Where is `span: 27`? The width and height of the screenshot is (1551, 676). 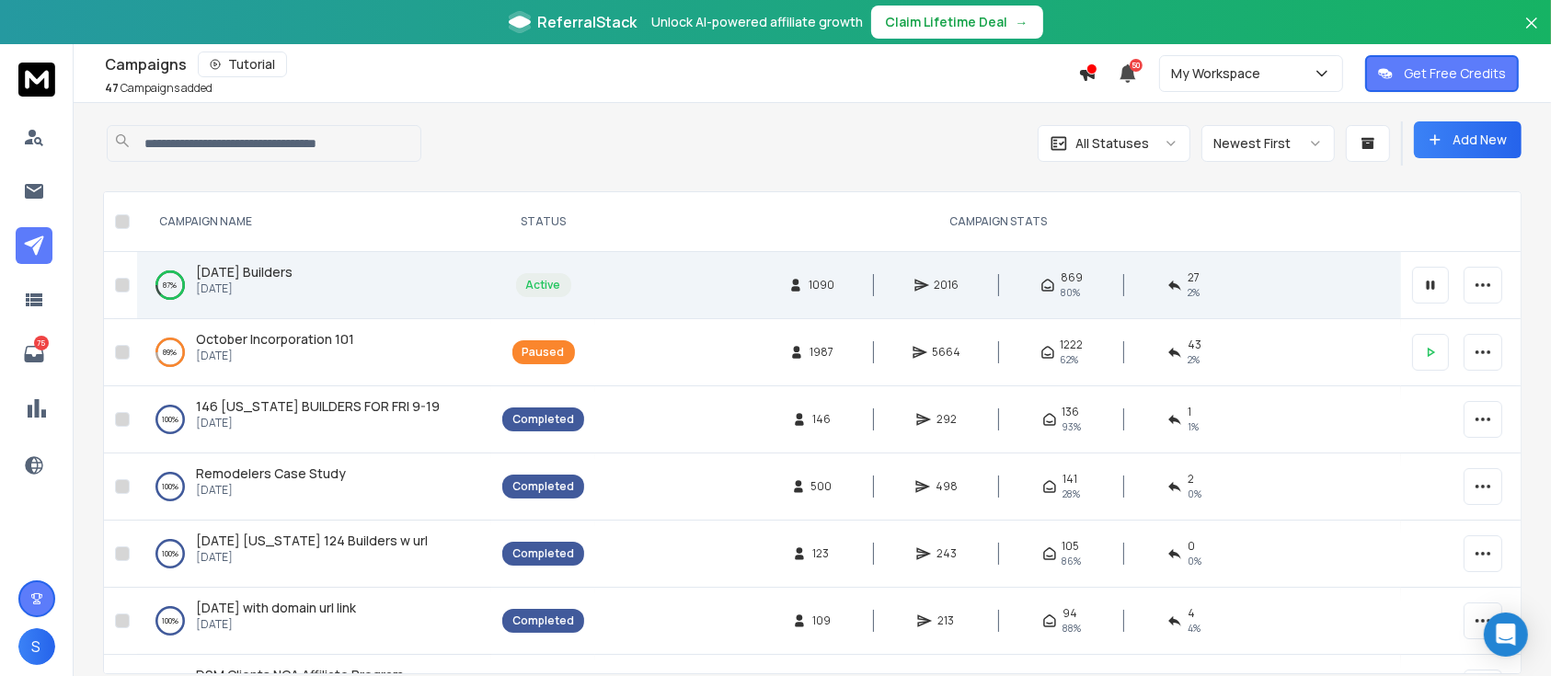
span: 27 is located at coordinates (1193, 278).